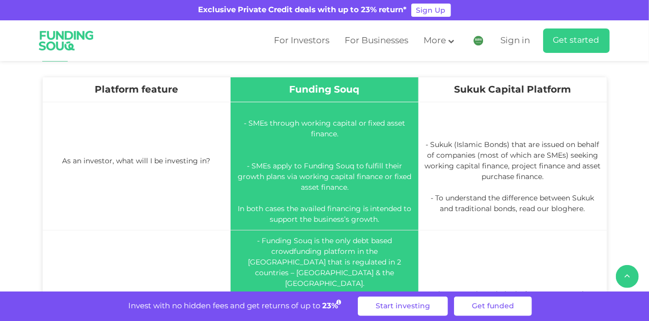 This screenshot has height=321, width=649. I want to click on a: Start investing, so click(403, 306).